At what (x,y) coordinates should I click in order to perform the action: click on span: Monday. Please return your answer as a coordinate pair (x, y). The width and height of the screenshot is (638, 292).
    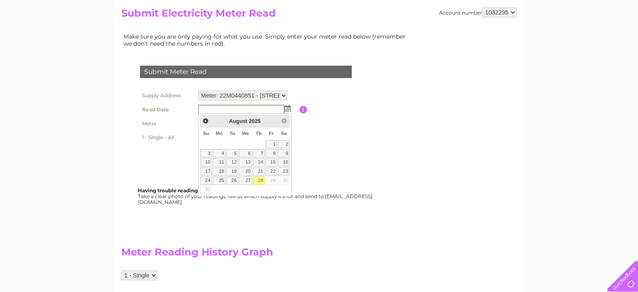
    Looking at the image, I should click on (219, 133).